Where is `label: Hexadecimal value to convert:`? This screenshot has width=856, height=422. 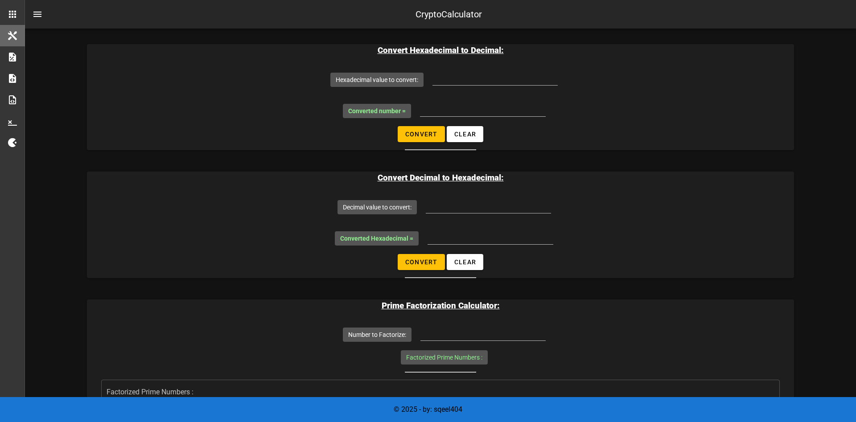
label: Hexadecimal value to convert: is located at coordinates (377, 80).